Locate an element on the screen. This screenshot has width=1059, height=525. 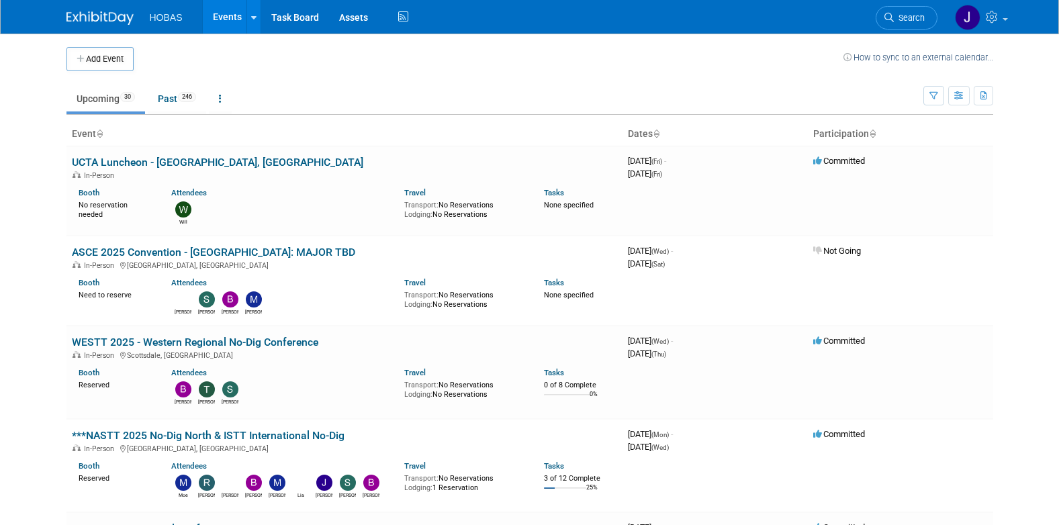
div: 3 of 12 Complete is located at coordinates (580, 479).